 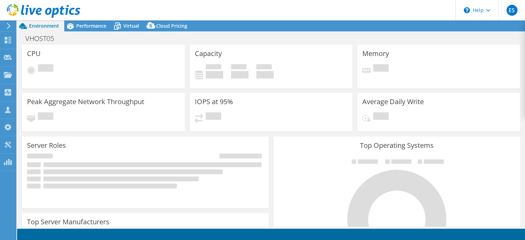 I want to click on span: Used, so click(x=213, y=68).